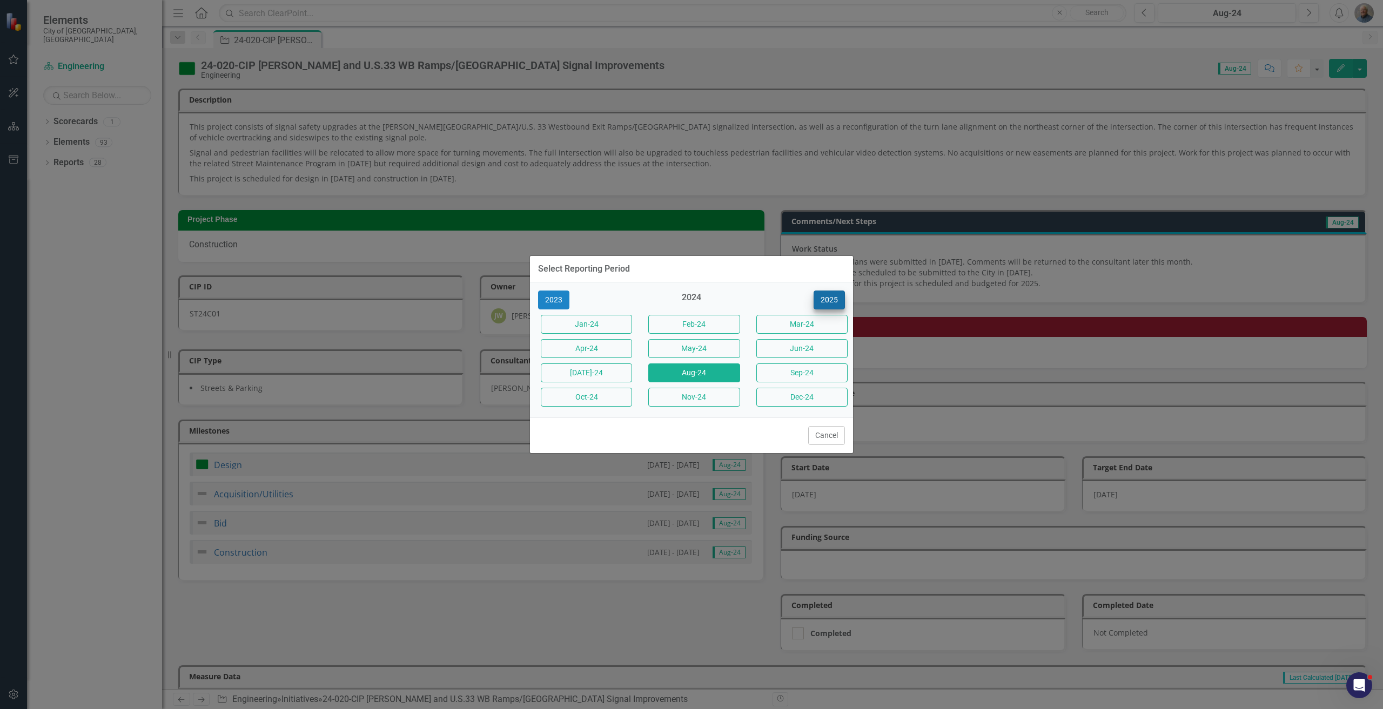 This screenshot has height=709, width=1383. What do you see at coordinates (694, 348) in the screenshot?
I see `button: May-24` at bounding box center [694, 348].